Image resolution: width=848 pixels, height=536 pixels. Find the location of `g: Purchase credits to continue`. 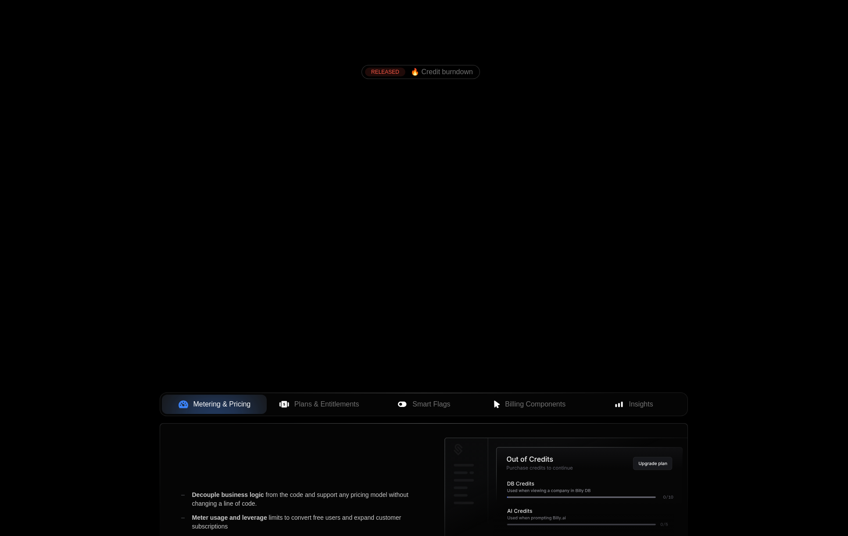

g: Purchase credits to continue is located at coordinates (540, 467).